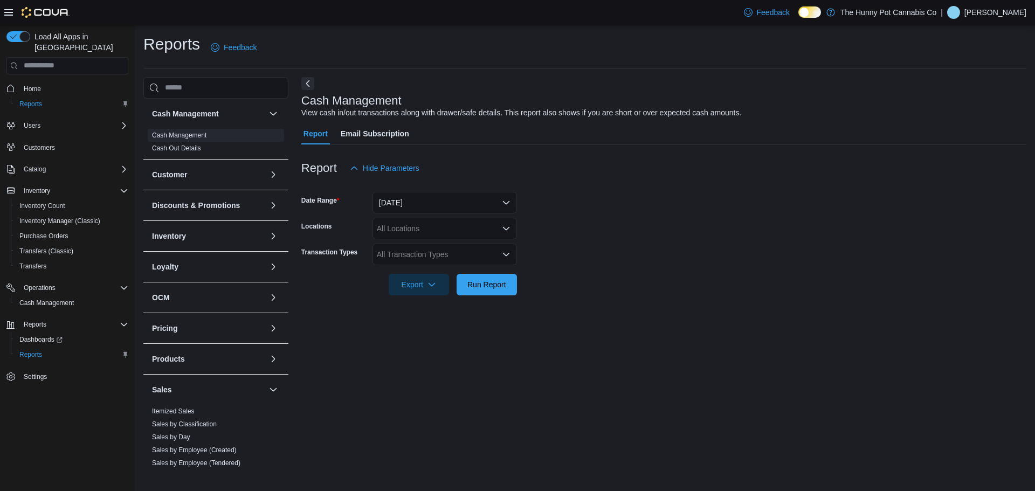  What do you see at coordinates (60, 221) in the screenshot?
I see `a: Inventory Manager (Classic)` at bounding box center [60, 221].